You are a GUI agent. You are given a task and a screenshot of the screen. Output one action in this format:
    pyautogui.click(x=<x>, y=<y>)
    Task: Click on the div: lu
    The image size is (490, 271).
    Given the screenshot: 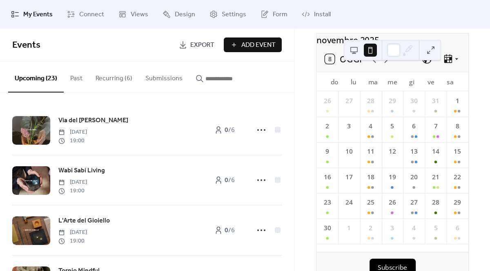 What is the action you would take?
    pyautogui.click(x=353, y=82)
    